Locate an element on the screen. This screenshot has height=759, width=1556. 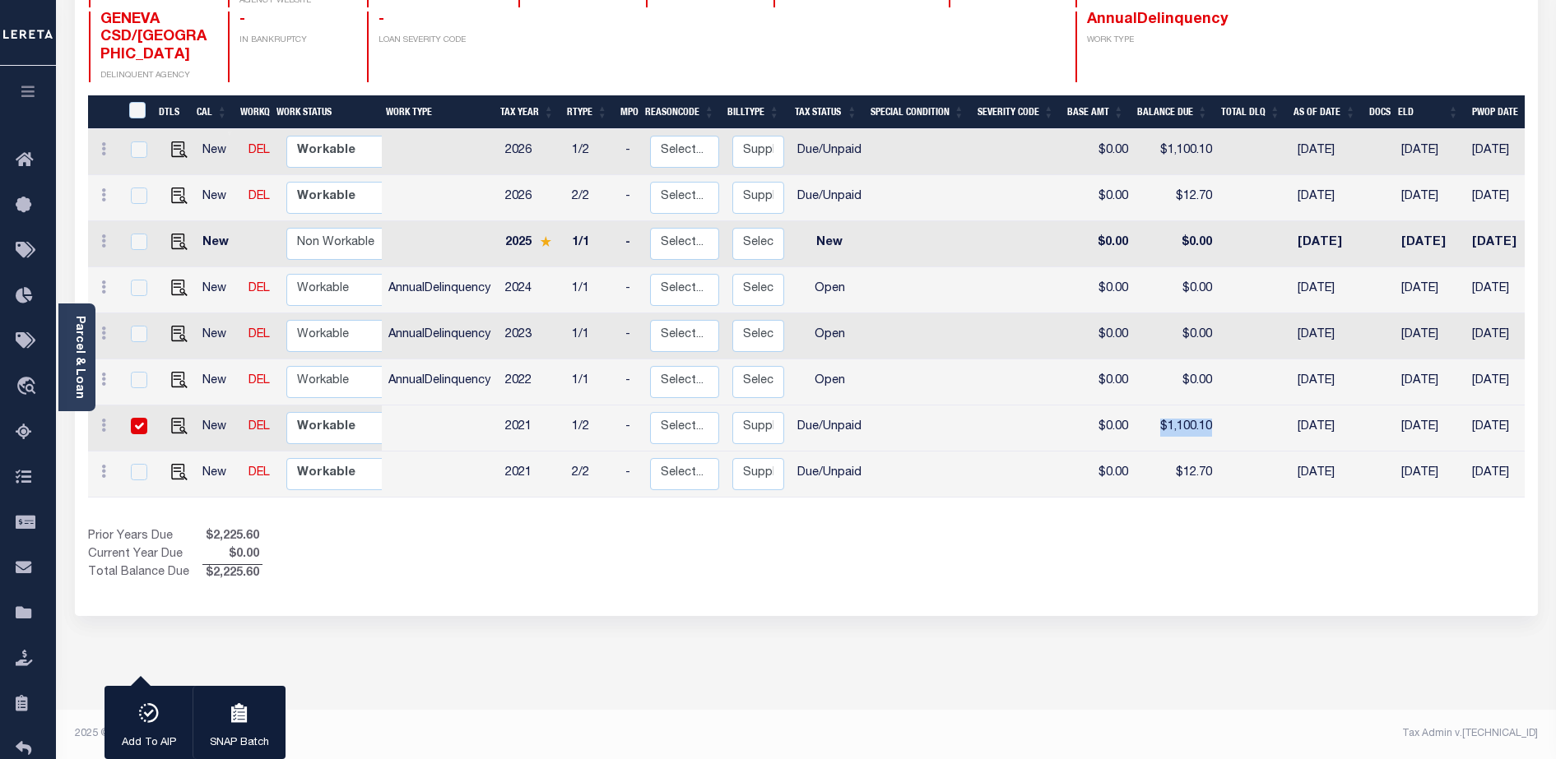
th: Tax Year: activate to sort column ascending is located at coordinates (527, 112).